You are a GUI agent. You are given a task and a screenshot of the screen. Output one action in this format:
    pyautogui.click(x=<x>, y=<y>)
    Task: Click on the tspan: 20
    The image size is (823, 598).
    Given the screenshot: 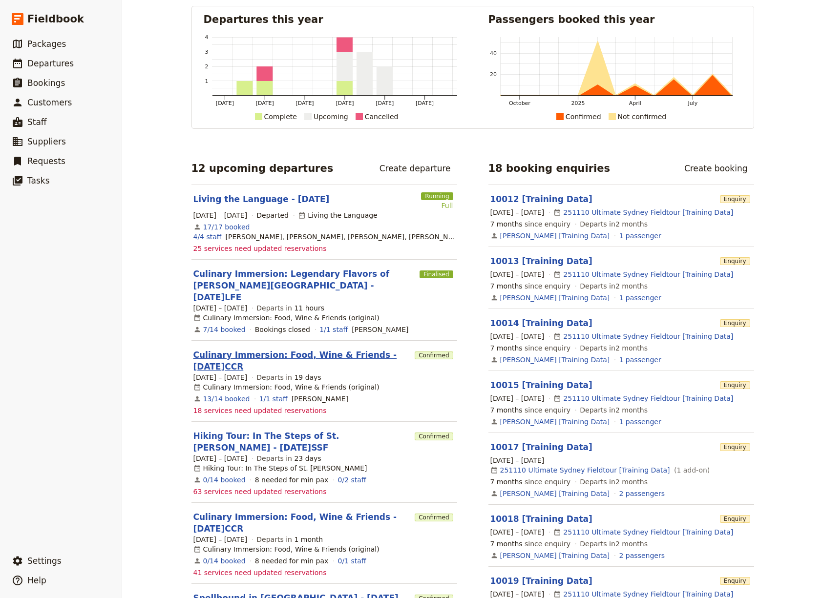 What is the action you would take?
    pyautogui.click(x=493, y=74)
    